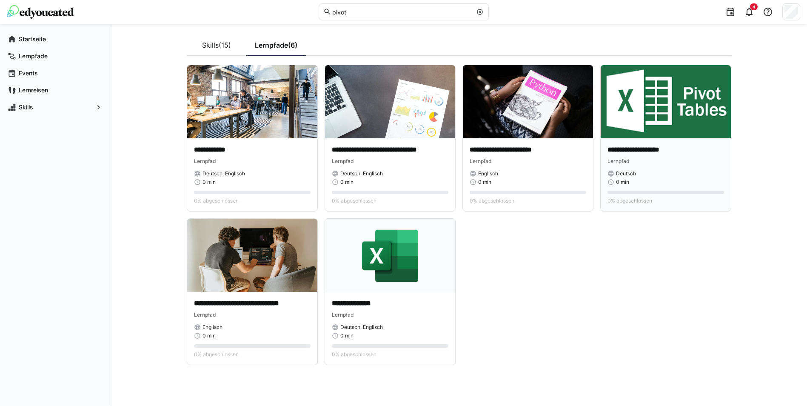 This screenshot has height=406, width=807. I want to click on span: (6), so click(293, 45).